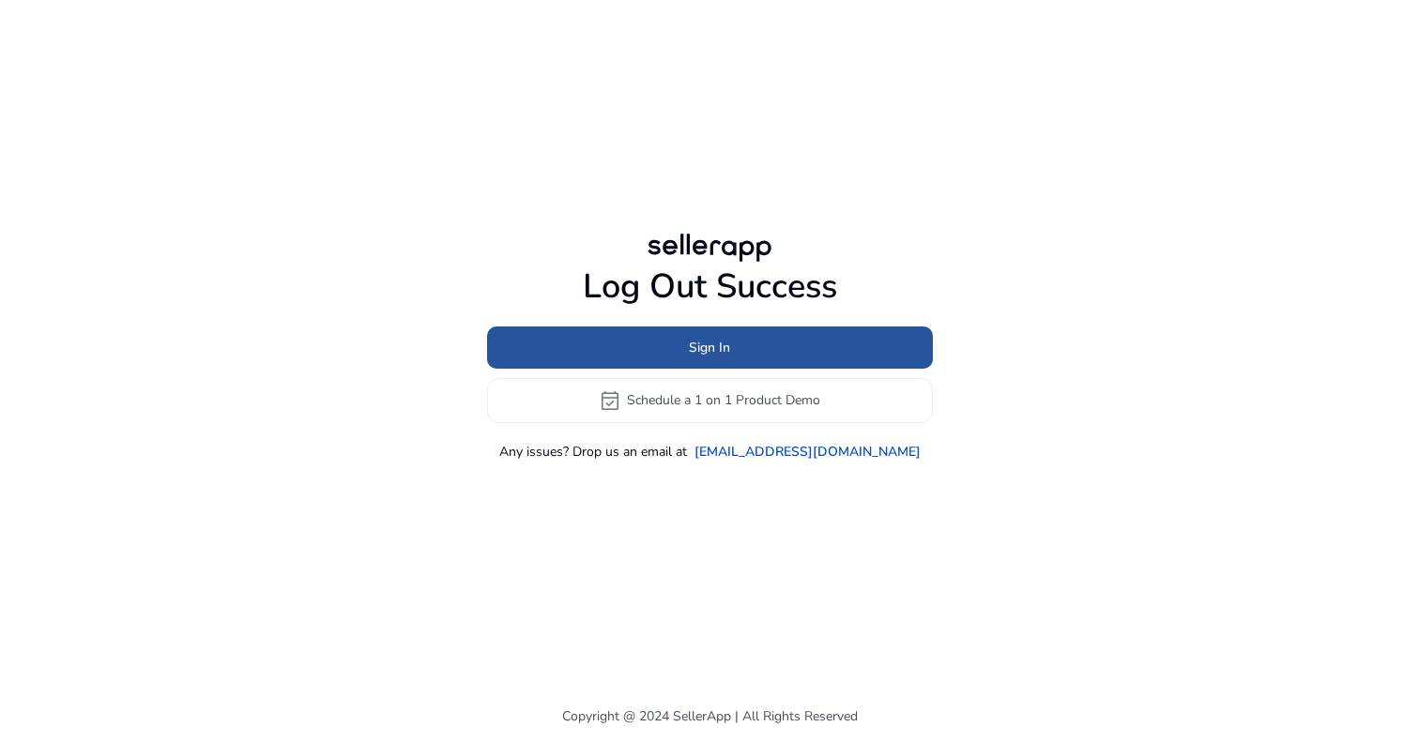 The height and width of the screenshot is (742, 1419). Describe the element at coordinates (709, 347) in the screenshot. I see `button: Sign In` at that location.